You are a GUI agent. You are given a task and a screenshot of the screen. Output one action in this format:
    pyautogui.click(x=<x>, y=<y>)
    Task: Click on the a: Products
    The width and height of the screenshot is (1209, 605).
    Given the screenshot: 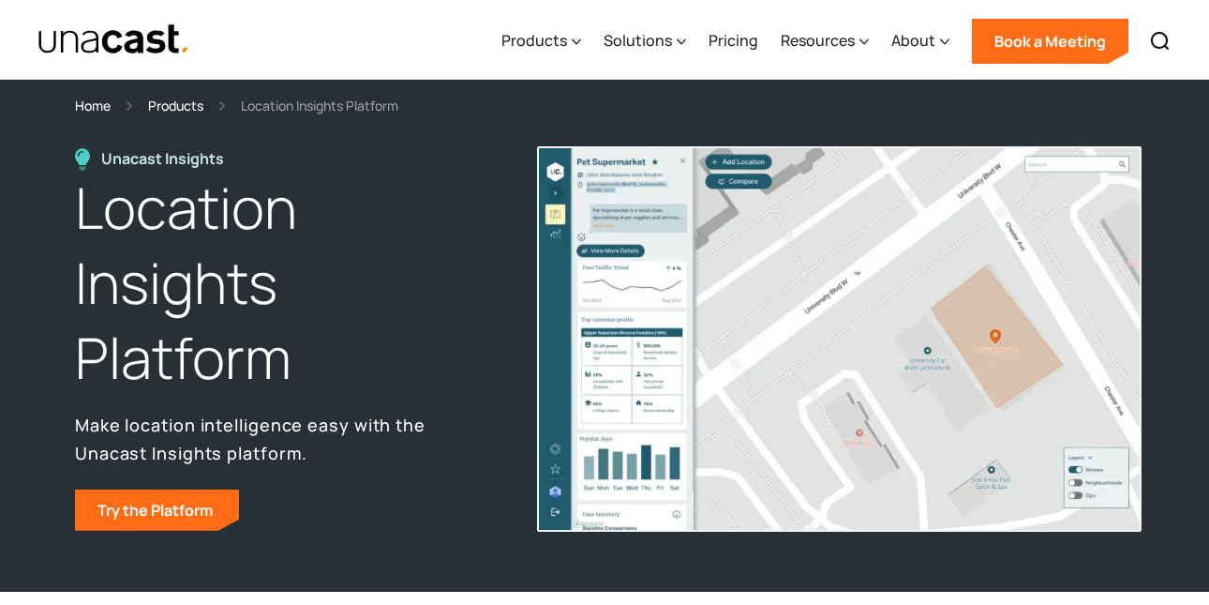 What is the action you would take?
    pyautogui.click(x=175, y=105)
    